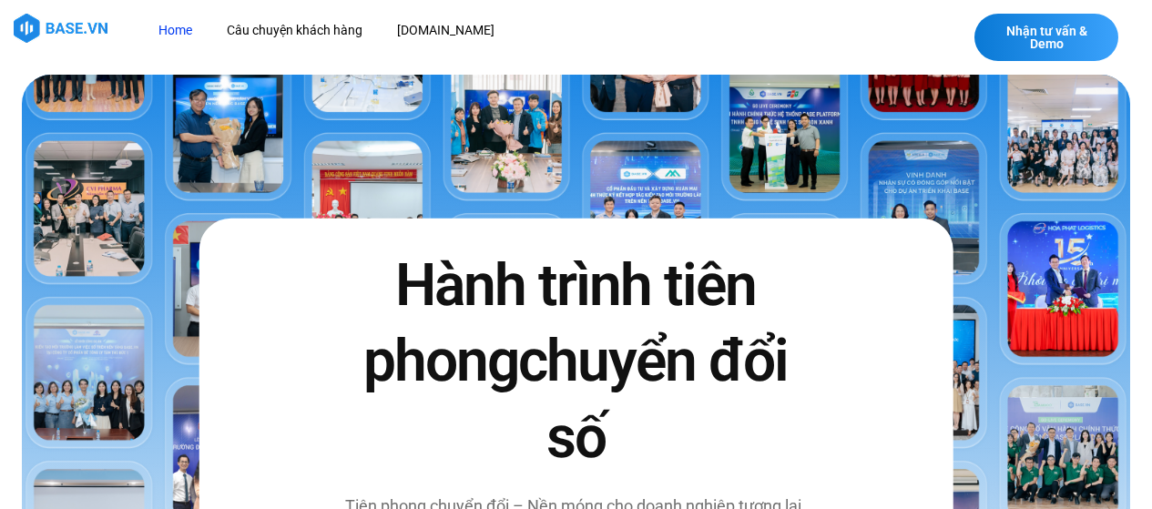  What do you see at coordinates (1046, 37) in the screenshot?
I see `span: Nhận tư vấn & Demo` at bounding box center [1046, 37].